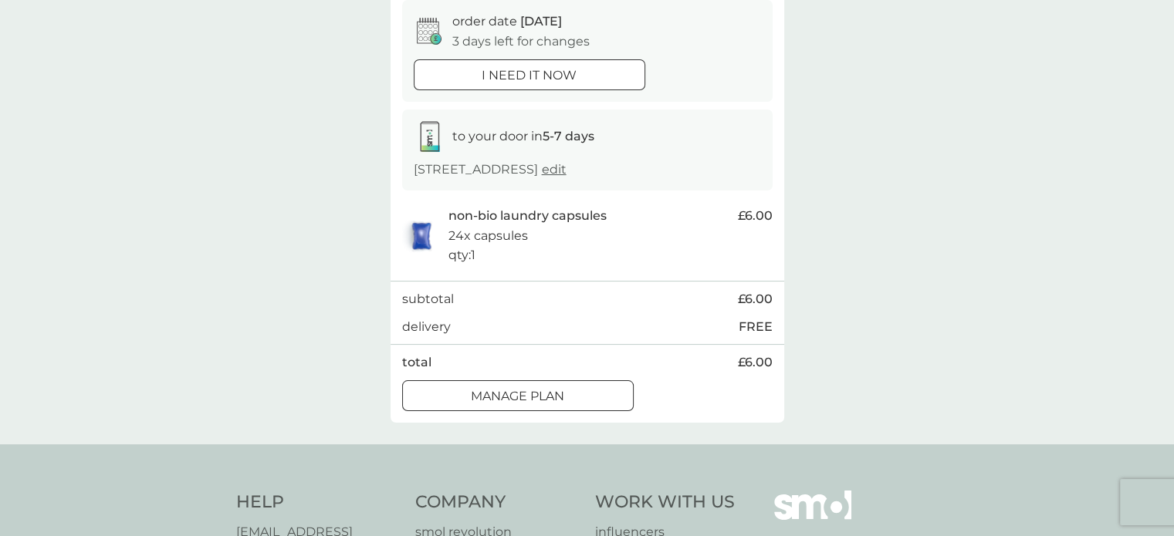 Image resolution: width=1174 pixels, height=536 pixels. What do you see at coordinates (497, 502) in the screenshot?
I see `h4: Company` at bounding box center [497, 502].